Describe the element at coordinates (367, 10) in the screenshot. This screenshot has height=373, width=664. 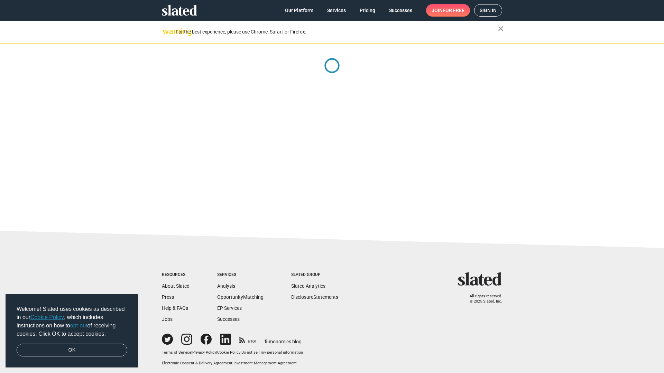
I see `span: Pricing` at that location.